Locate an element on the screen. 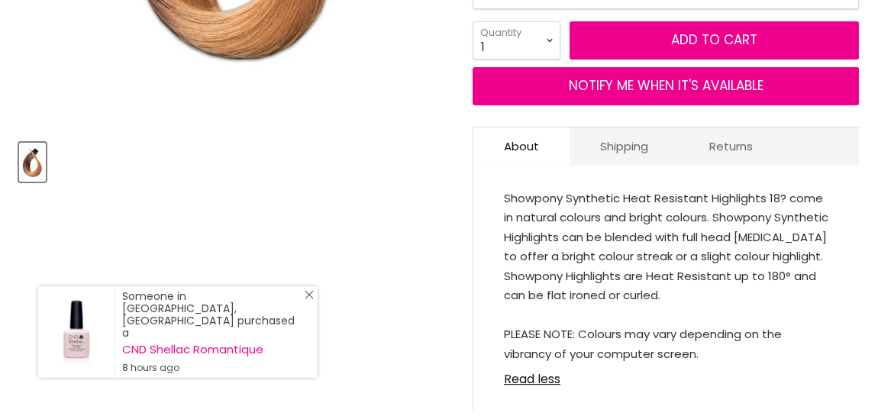 The image size is (878, 416). button: Add to cart is located at coordinates (714, 40).